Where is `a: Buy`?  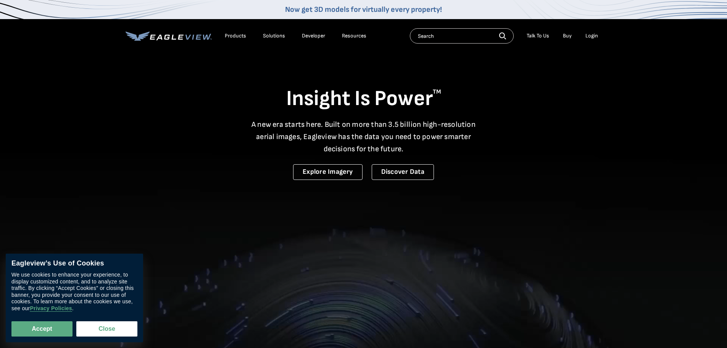 a: Buy is located at coordinates (567, 36).